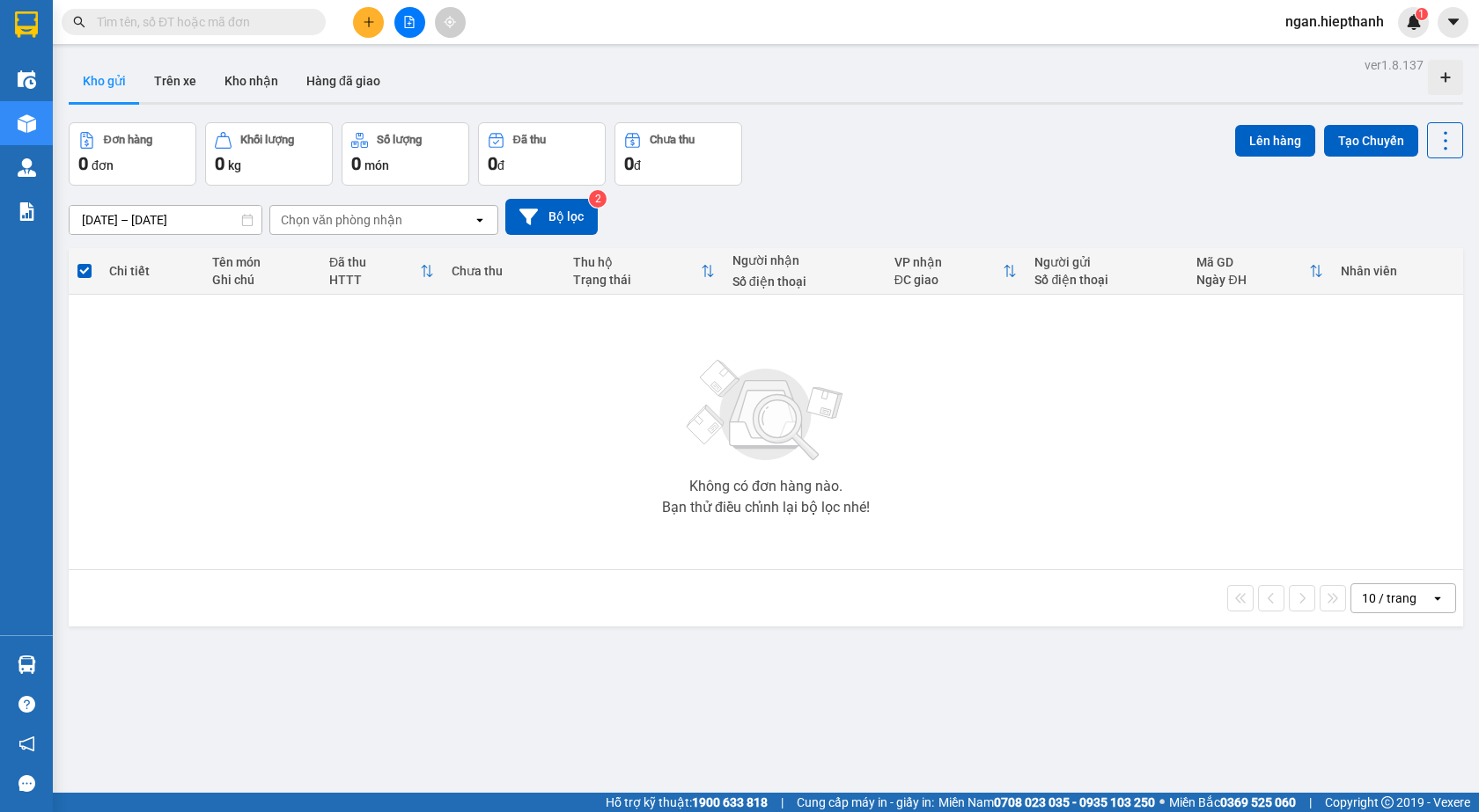  Describe the element at coordinates (250, 81) in the screenshot. I see `button: Kho nhận` at that location.